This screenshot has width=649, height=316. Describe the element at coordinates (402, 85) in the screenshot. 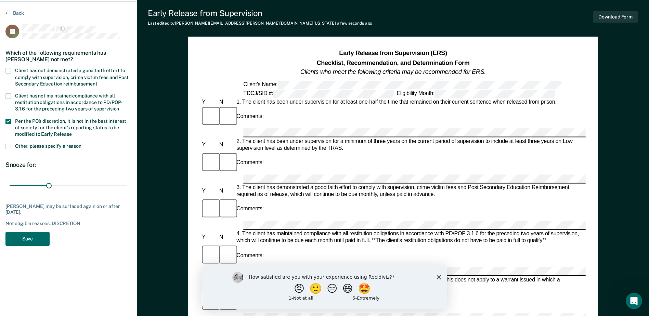

I see `div: Client's Name:` at that location.